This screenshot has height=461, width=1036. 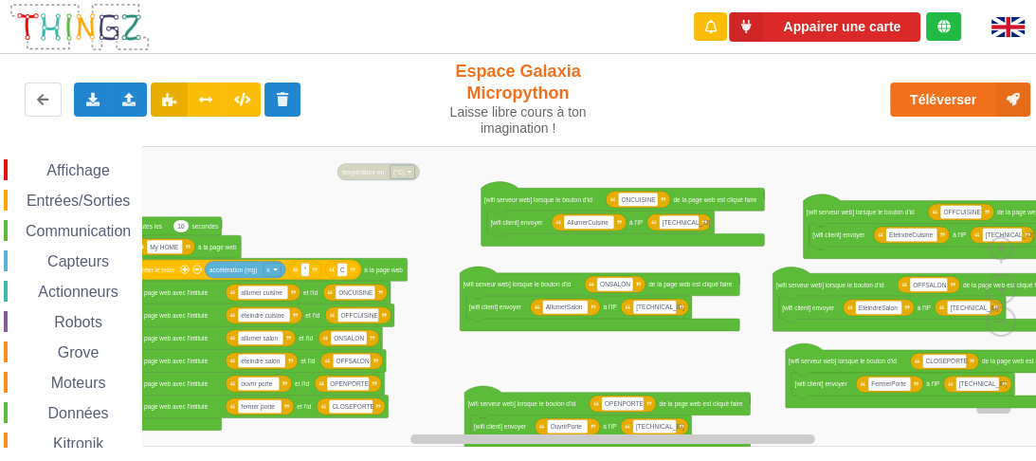 What do you see at coordinates (157, 269) in the screenshot?
I see `text: créer le texte` at bounding box center [157, 269].